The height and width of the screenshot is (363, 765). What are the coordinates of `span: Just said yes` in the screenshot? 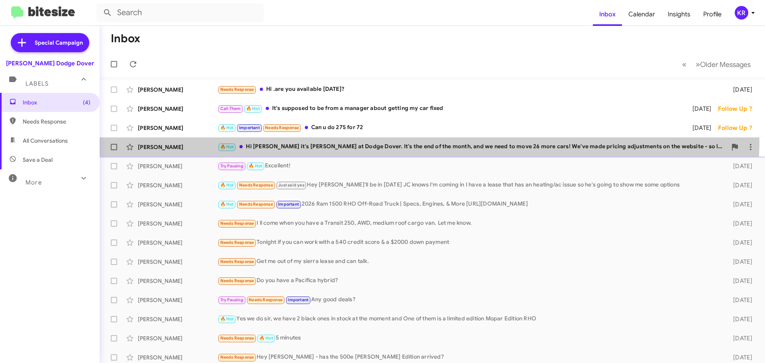 It's located at (291, 185).